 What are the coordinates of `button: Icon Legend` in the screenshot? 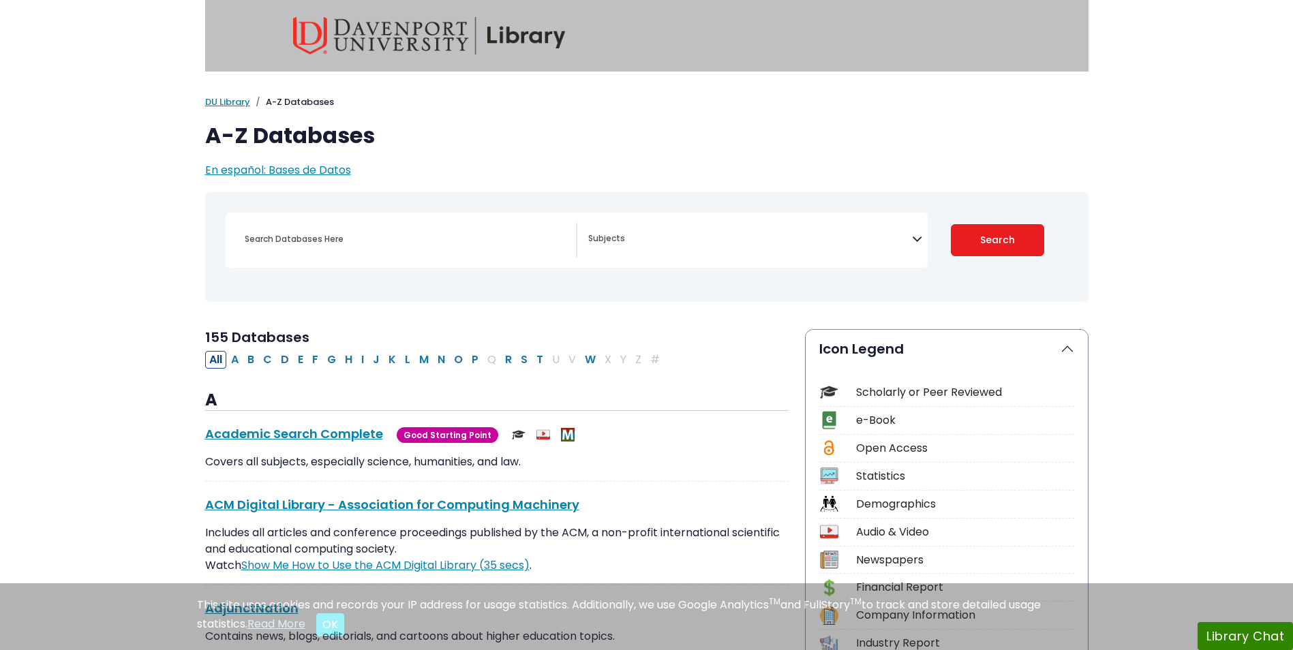 It's located at (947, 349).